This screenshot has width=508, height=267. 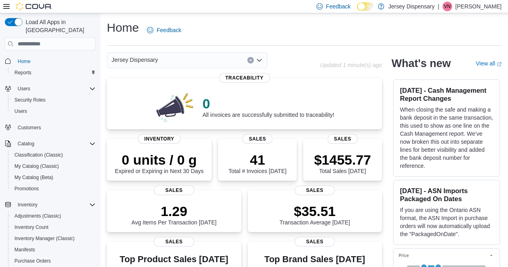 What do you see at coordinates (24, 61) in the screenshot?
I see `a: Home` at bounding box center [24, 61].